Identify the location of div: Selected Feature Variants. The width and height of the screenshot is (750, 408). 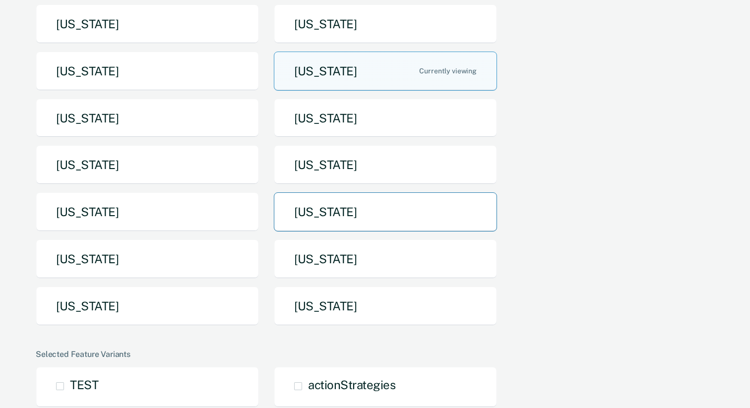
(373, 354).